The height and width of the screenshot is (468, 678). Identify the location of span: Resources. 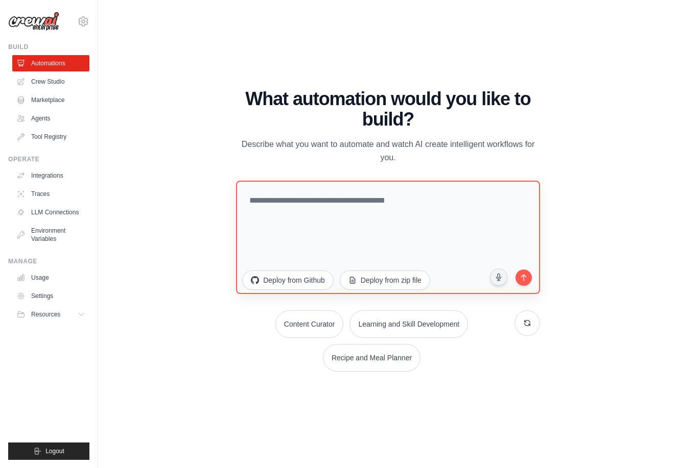
(45, 315).